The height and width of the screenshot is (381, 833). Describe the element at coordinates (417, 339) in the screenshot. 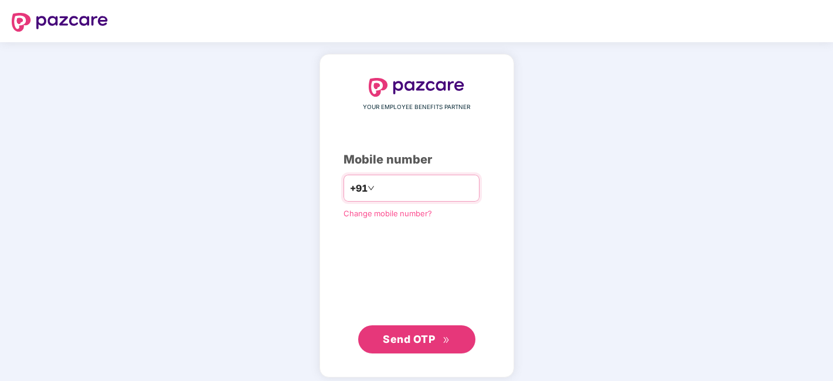

I see `button: Send OTPdouble-right` at that location.